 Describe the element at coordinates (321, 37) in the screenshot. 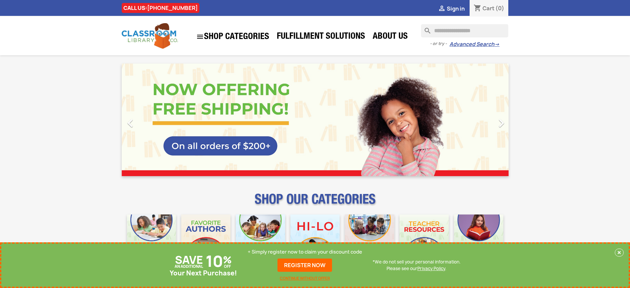

I see `a: Fulfillment Solutions` at that location.